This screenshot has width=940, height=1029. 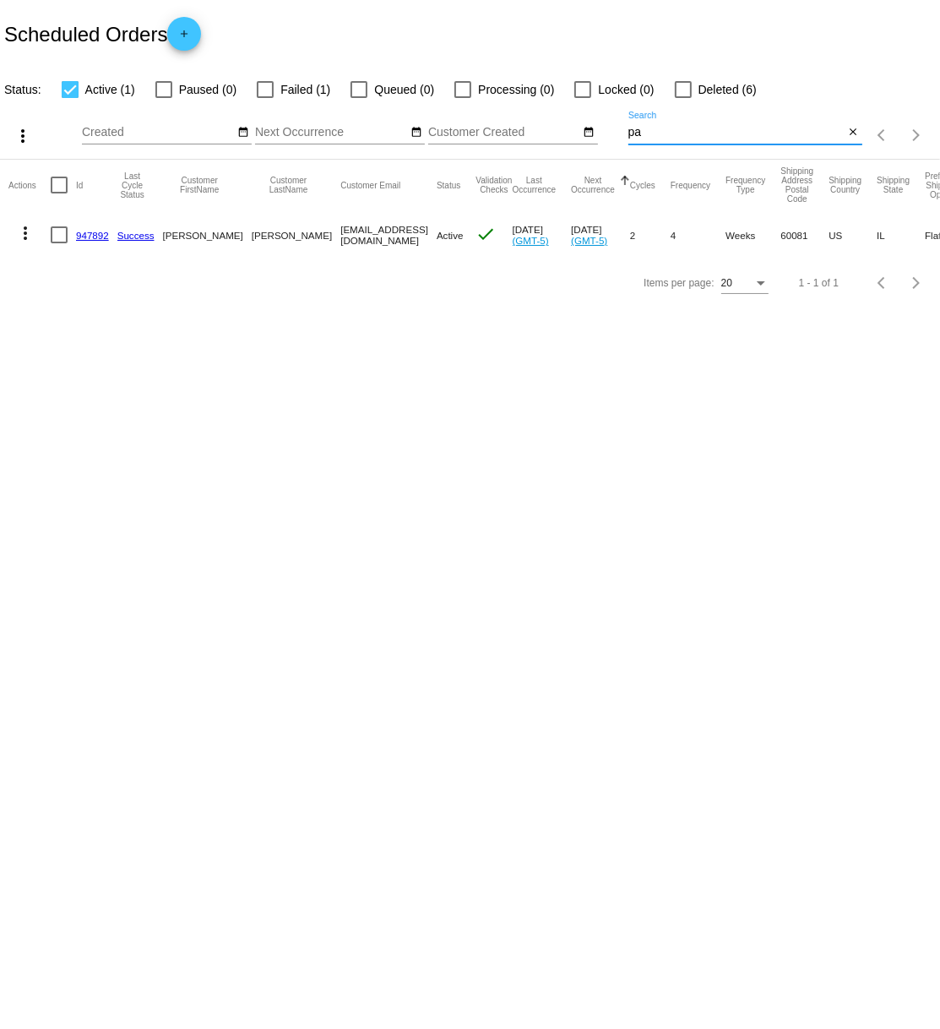 What do you see at coordinates (136, 235) in the screenshot?
I see `a: Success` at bounding box center [136, 235].